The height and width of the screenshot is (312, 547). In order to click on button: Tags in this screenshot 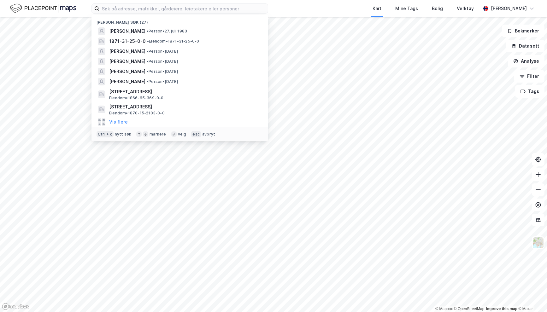, I will do `click(529, 91)`.